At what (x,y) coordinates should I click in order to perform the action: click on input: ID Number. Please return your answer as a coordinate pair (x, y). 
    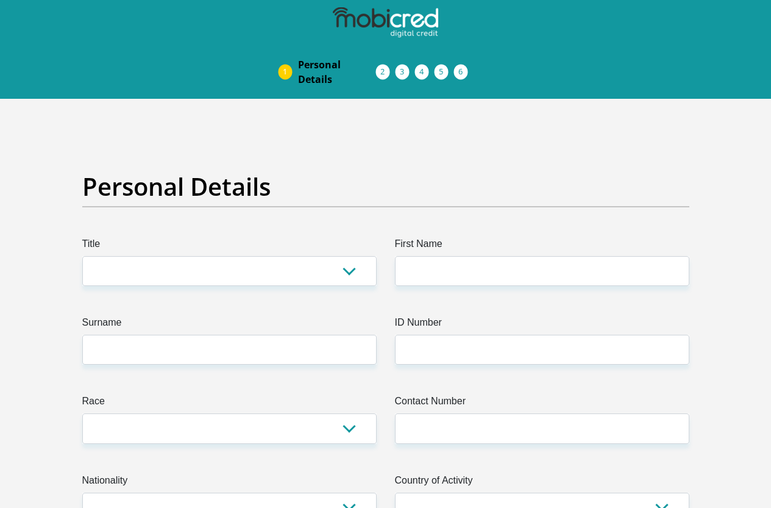
    Looking at the image, I should click on (542, 349).